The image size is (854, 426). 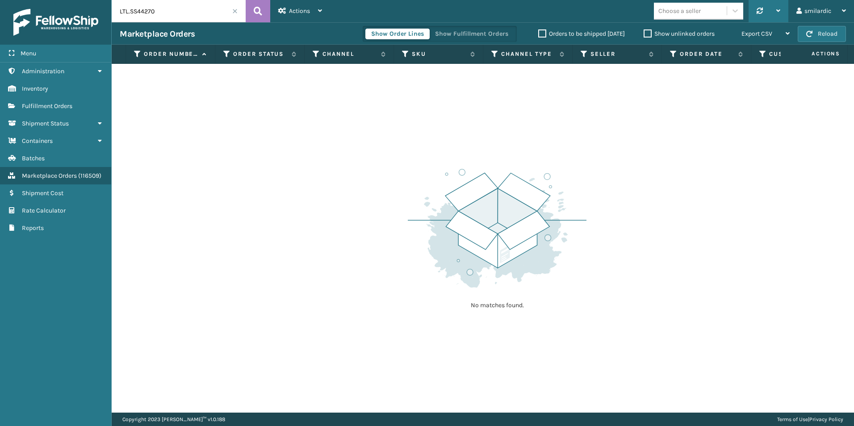 I want to click on button: Show Fulfillment Orders, so click(x=472, y=34).